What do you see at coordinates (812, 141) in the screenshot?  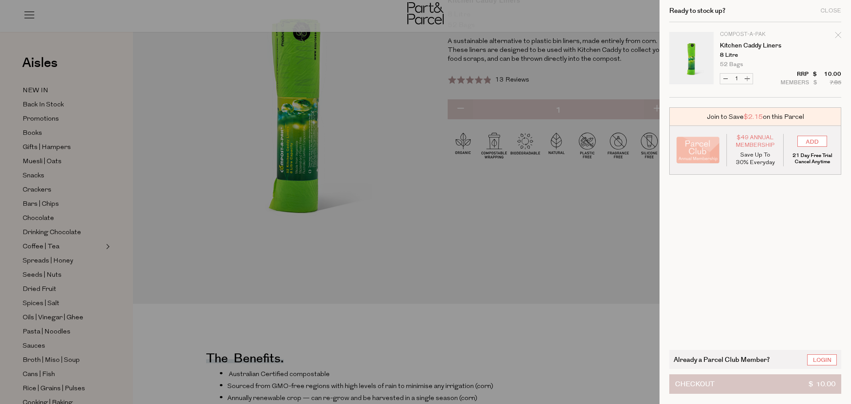 I see `input: ADD` at bounding box center [812, 141].